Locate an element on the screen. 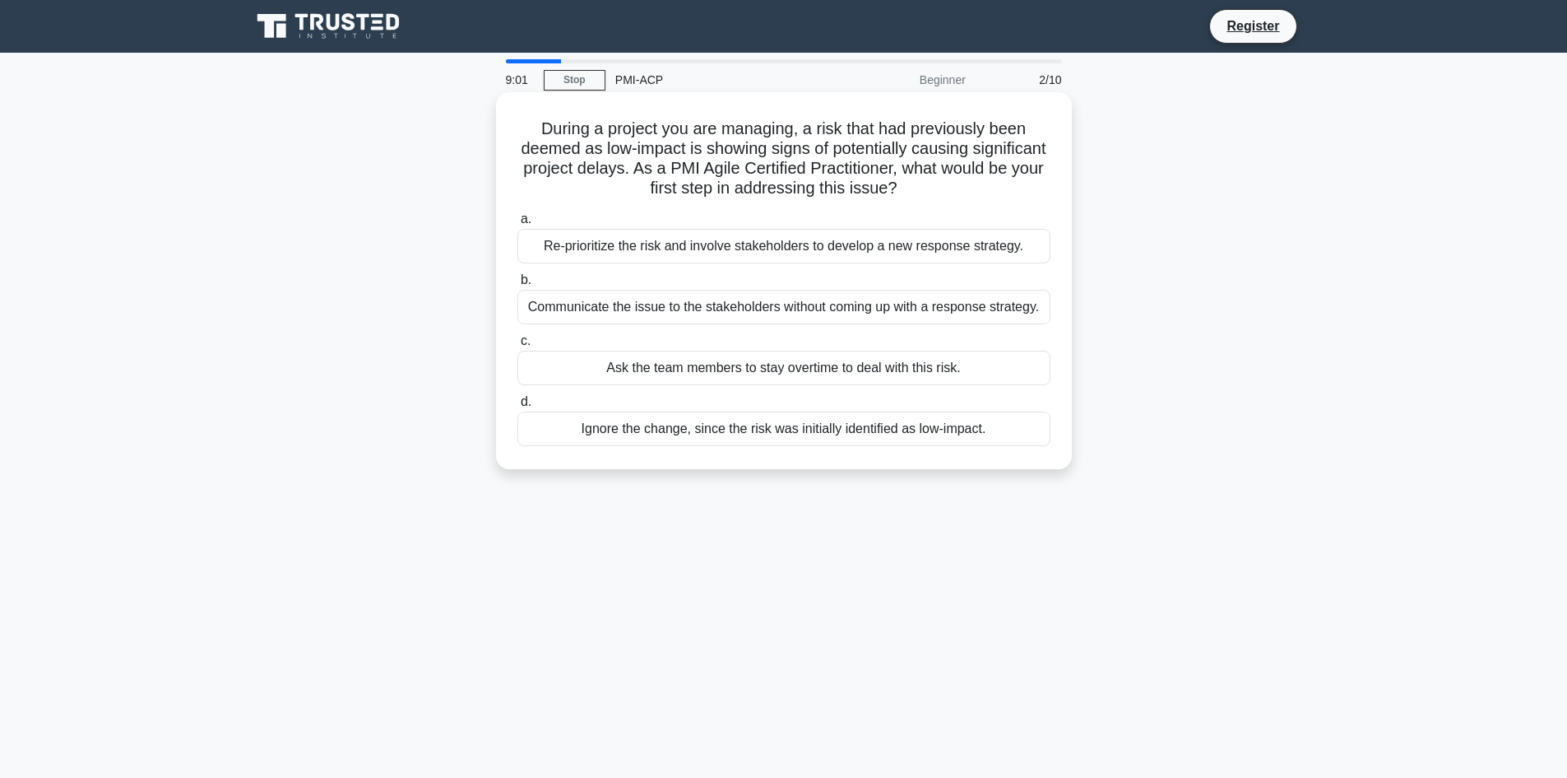  div: Ignore the change, since the risk was initially identified as low-impact. is located at coordinates (784, 429).